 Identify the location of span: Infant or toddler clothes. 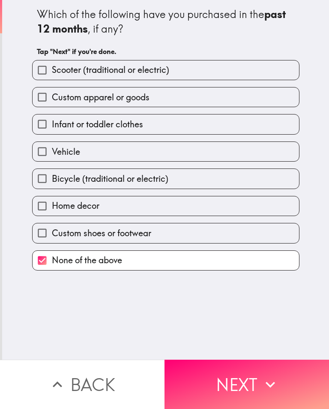
(97, 124).